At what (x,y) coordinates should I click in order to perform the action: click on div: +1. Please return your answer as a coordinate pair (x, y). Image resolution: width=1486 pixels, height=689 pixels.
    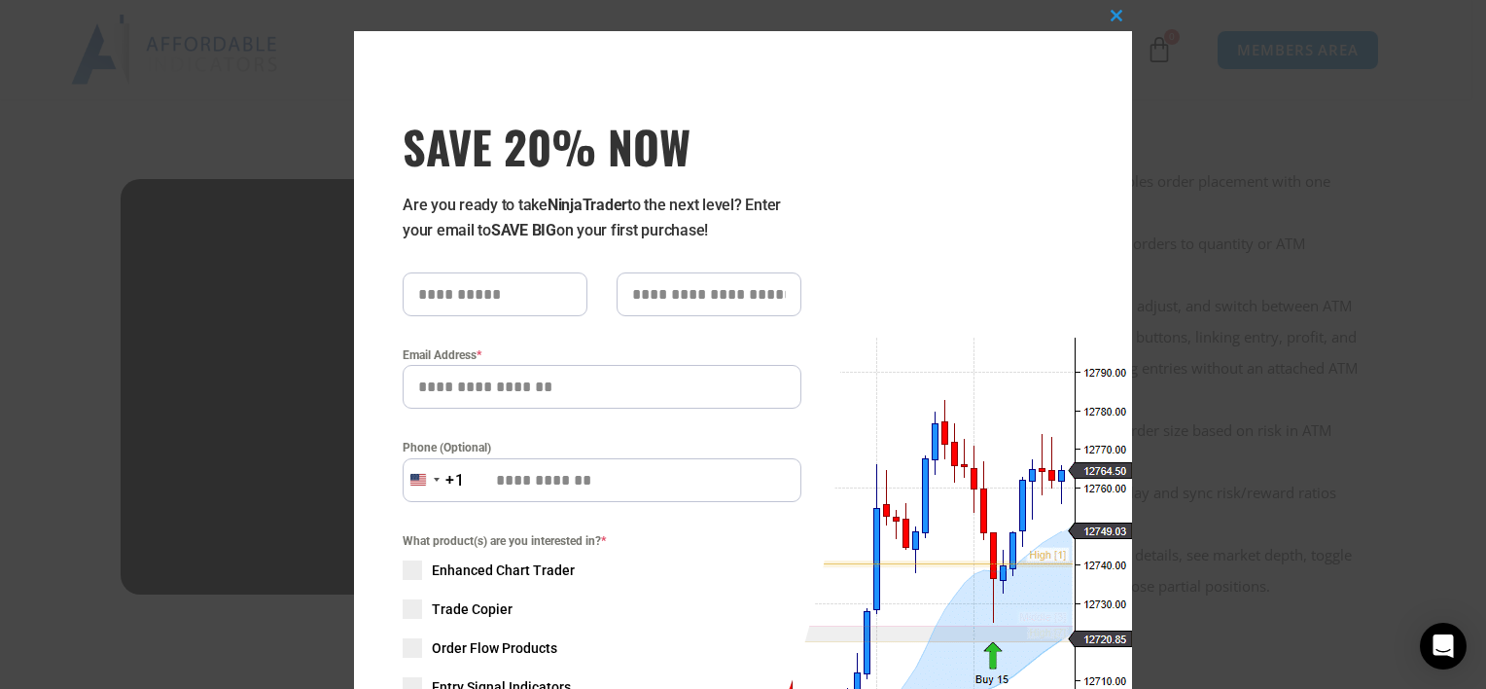
    Looking at the image, I should click on (455, 481).